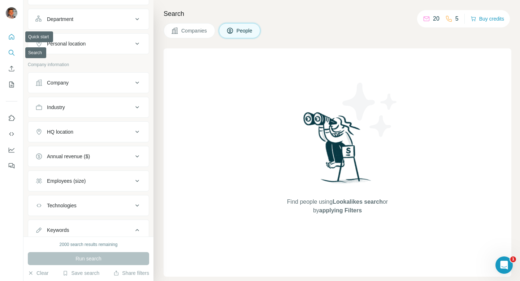 This screenshot has height=281, width=520. What do you see at coordinates (88, 245) in the screenshot?
I see `div: 2000 search results remaining` at bounding box center [88, 245].